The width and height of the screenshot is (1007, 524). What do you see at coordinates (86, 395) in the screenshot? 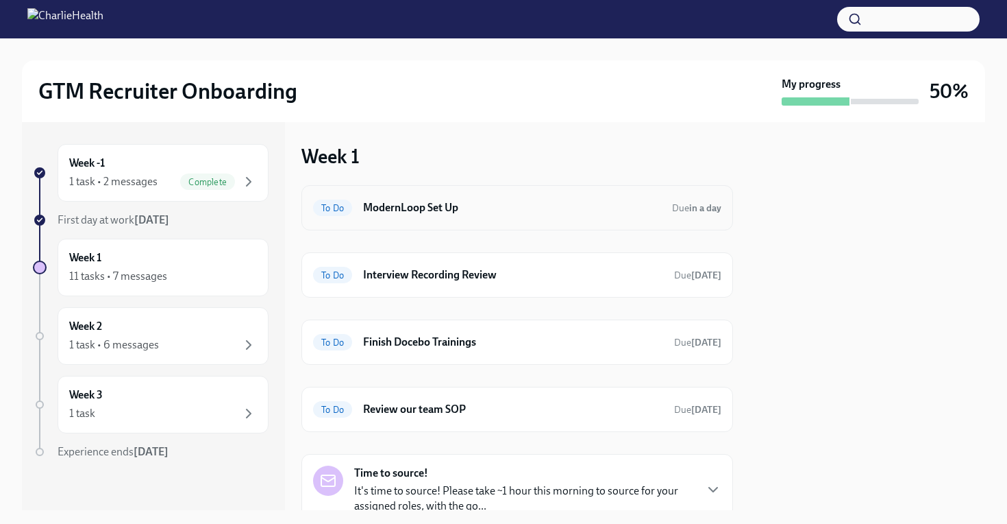
I see `h6: Week 3` at bounding box center [86, 395].